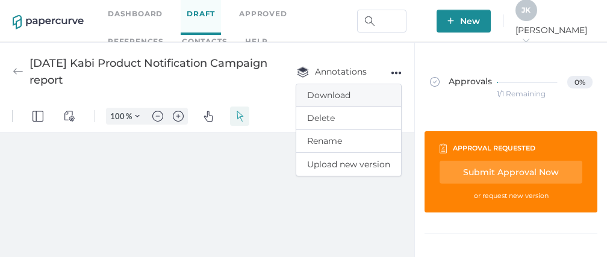 The width and height of the screenshot is (607, 257). I want to click on input: Search Workspace, so click(382, 21).